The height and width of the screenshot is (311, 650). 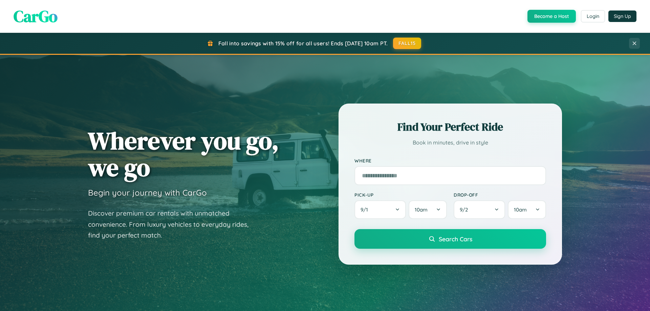 What do you see at coordinates (450, 160) in the screenshot?
I see `label: Where` at bounding box center [450, 160].